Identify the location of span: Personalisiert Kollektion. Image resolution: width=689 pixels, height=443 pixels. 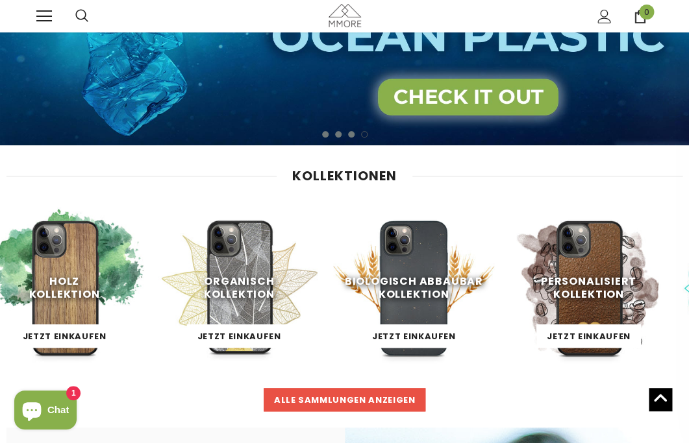
(588, 287).